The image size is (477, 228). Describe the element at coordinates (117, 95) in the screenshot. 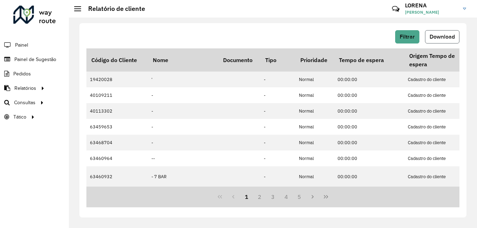

I see `td: 40109211` at that location.